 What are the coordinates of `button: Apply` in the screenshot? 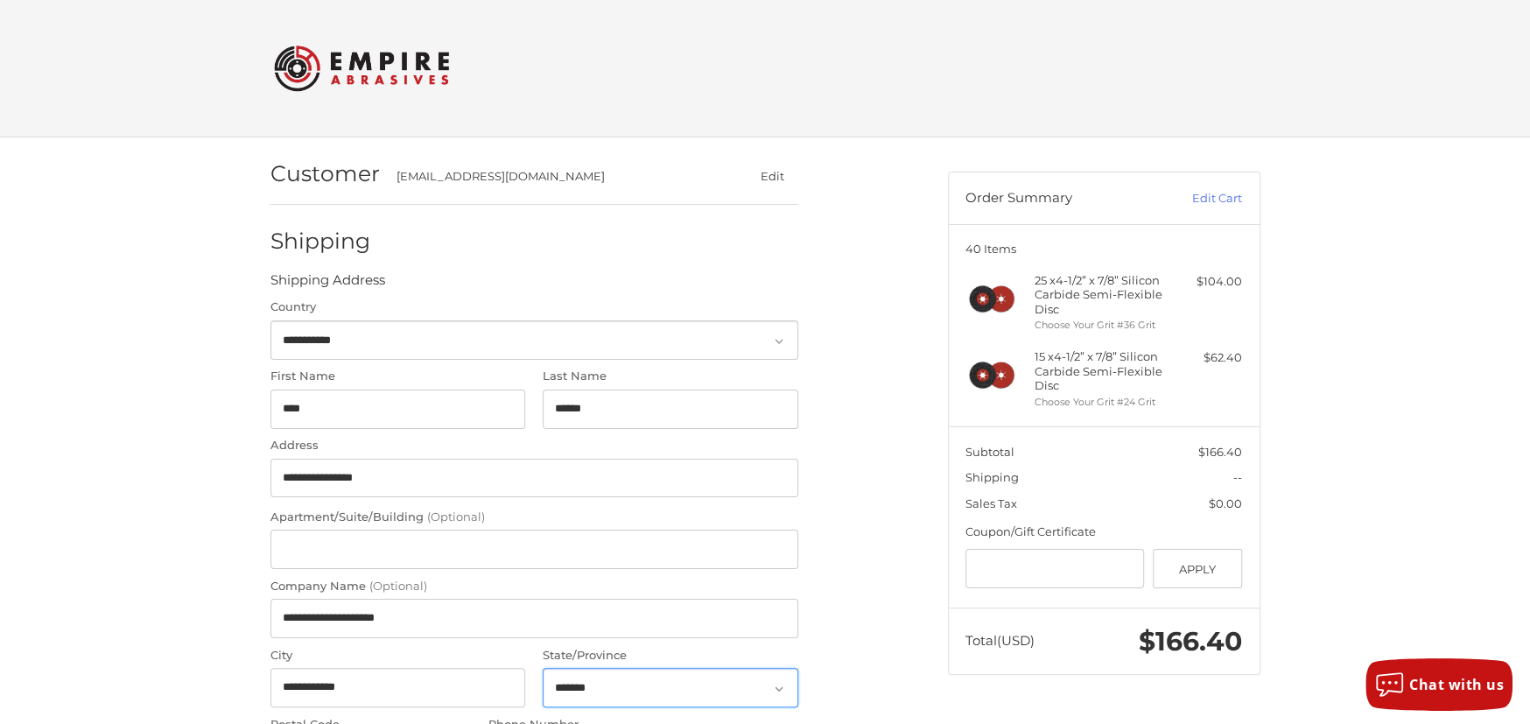 It's located at (1197, 568).